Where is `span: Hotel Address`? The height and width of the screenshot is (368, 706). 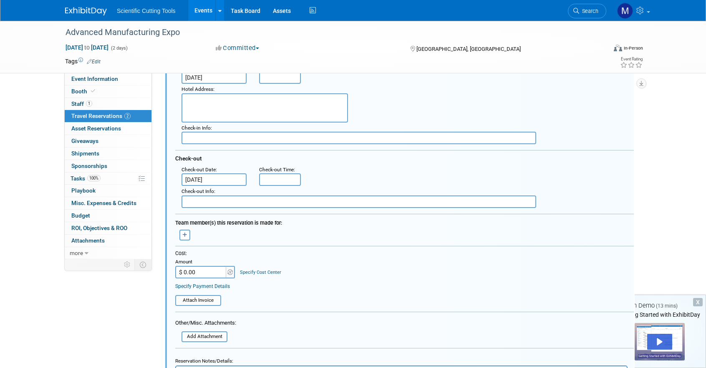 span: Hotel Address is located at coordinates (197, 89).